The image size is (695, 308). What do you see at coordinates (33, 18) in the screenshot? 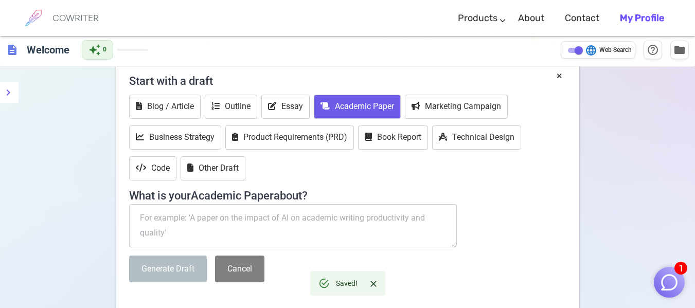
I see `img: brand logo` at bounding box center [33, 18].